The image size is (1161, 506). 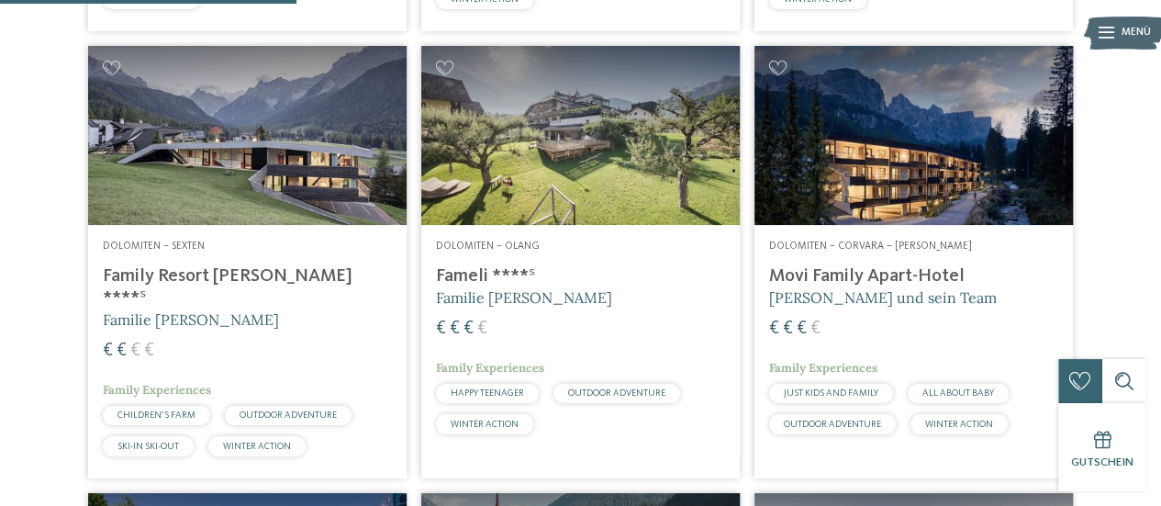 What do you see at coordinates (148, 446) in the screenshot?
I see `span: SKI-IN SKI-OUT` at bounding box center [148, 446].